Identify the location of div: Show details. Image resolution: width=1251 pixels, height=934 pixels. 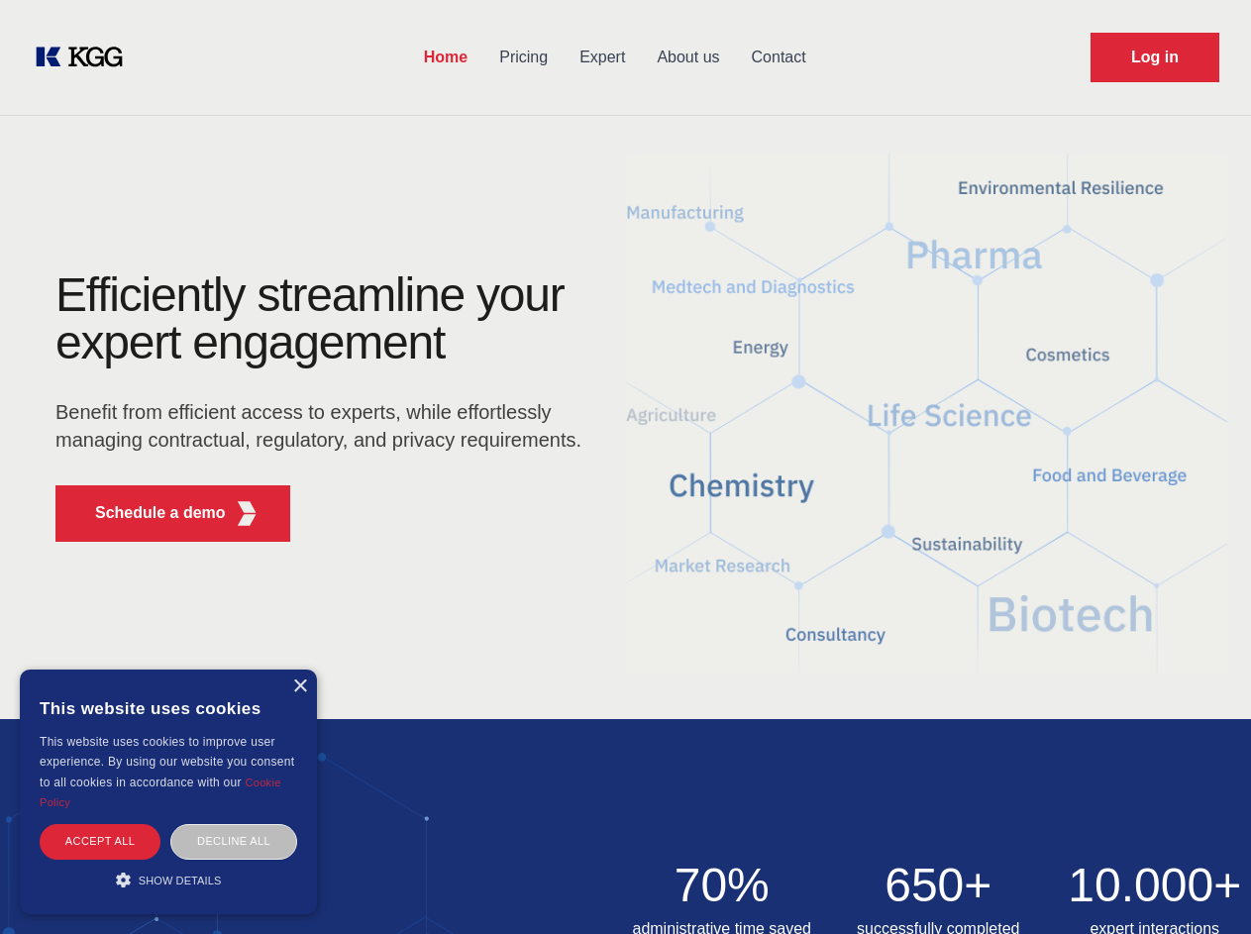
(168, 880).